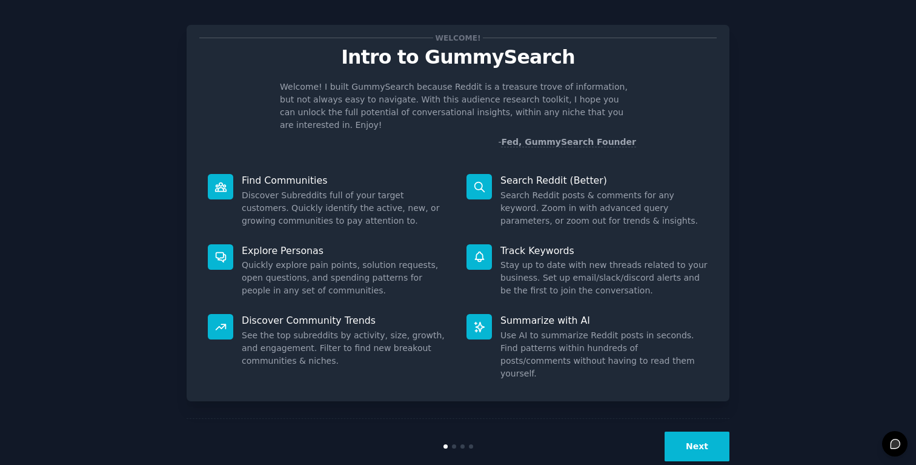  What do you see at coordinates (604, 278) in the screenshot?
I see `dd: Stay up to date with new threads related to your business. Set up email/slack/discord alerts and ...` at bounding box center [604, 278].